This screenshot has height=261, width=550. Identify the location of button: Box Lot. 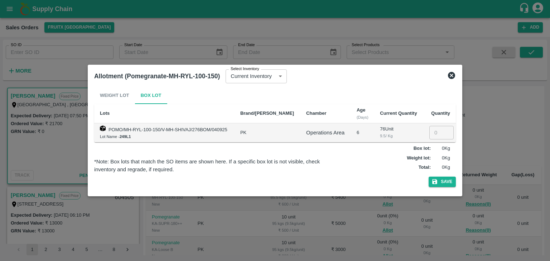
(151, 96).